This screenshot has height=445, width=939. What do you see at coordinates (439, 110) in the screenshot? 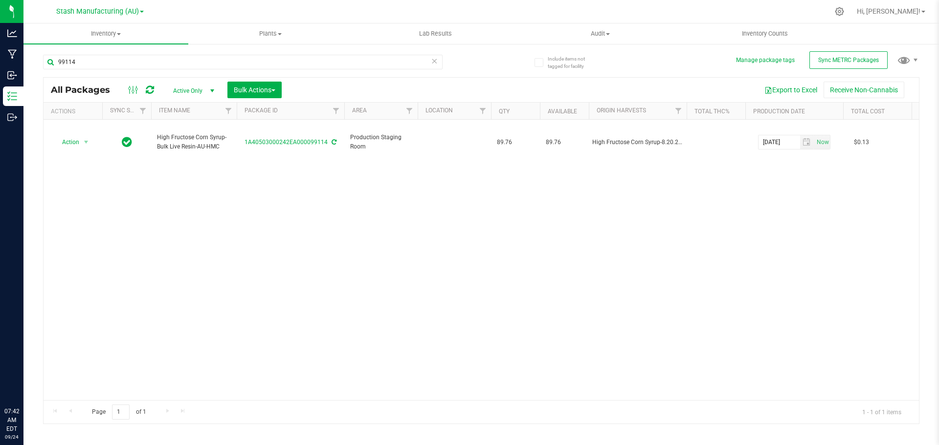
I see `a: Location` at bounding box center [439, 110].